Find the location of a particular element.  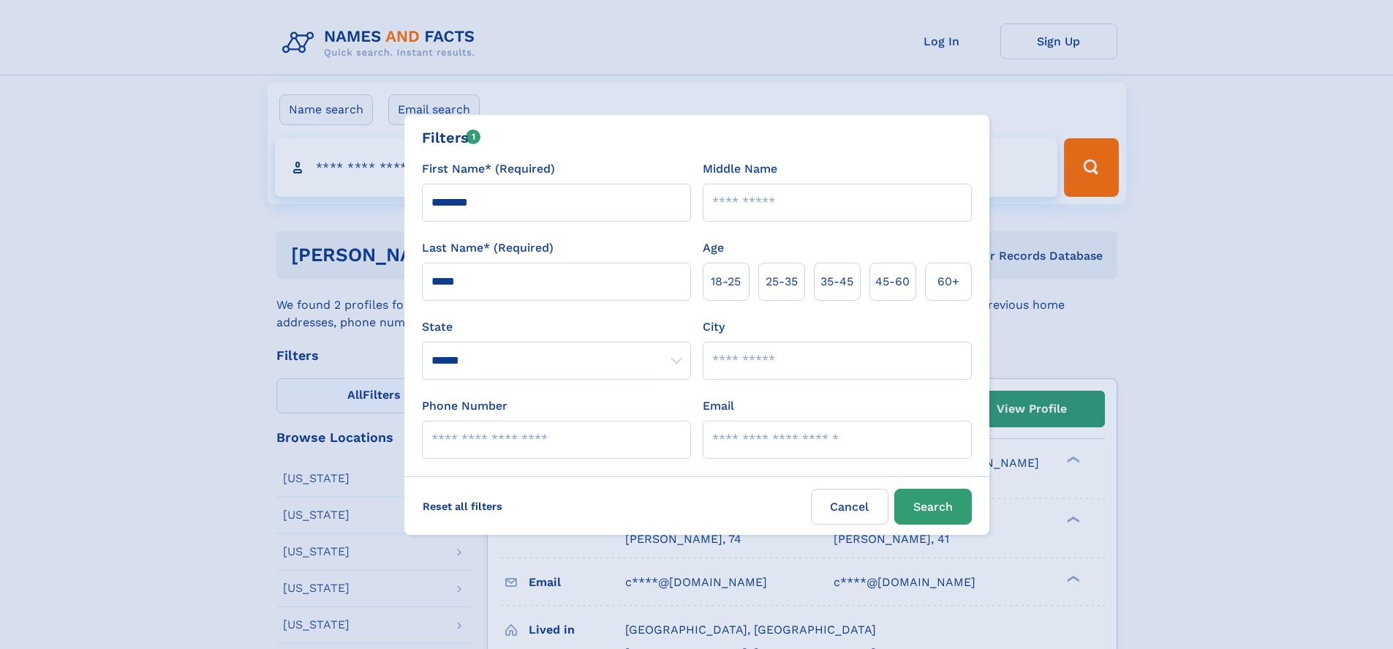

label: Age is located at coordinates (713, 248).